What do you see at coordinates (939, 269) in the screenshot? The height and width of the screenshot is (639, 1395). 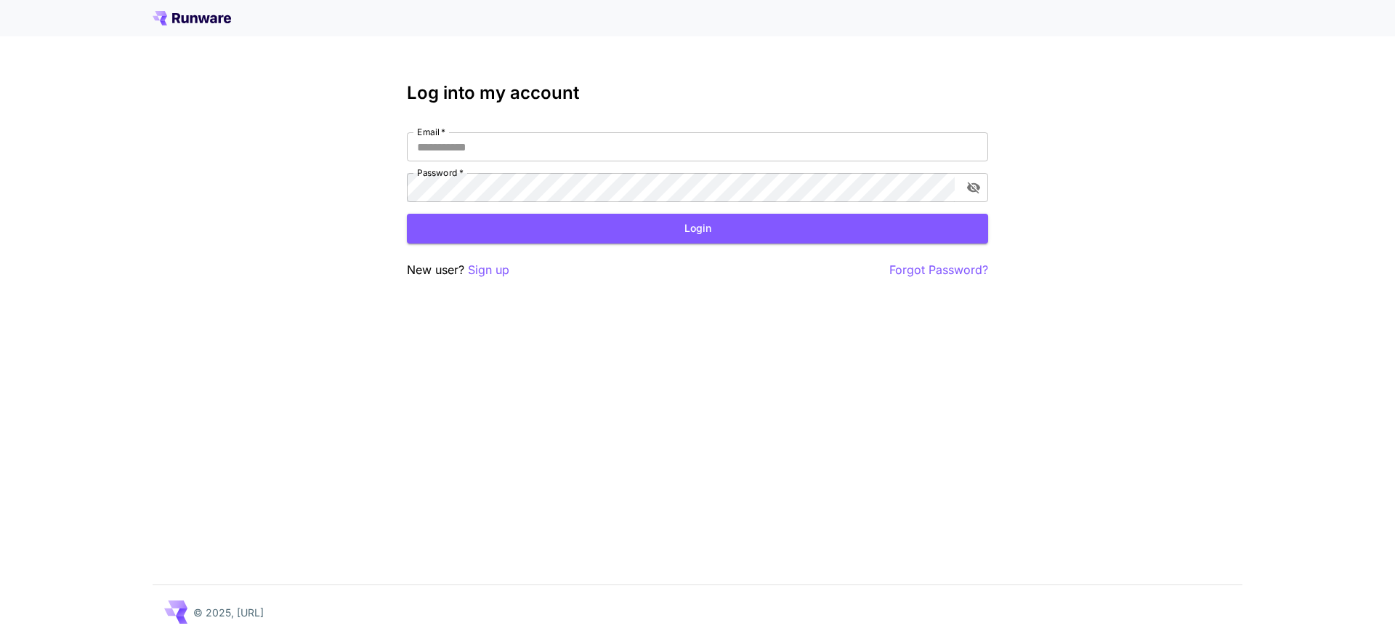 I see `button: Forgot Password?` at bounding box center [939, 269].